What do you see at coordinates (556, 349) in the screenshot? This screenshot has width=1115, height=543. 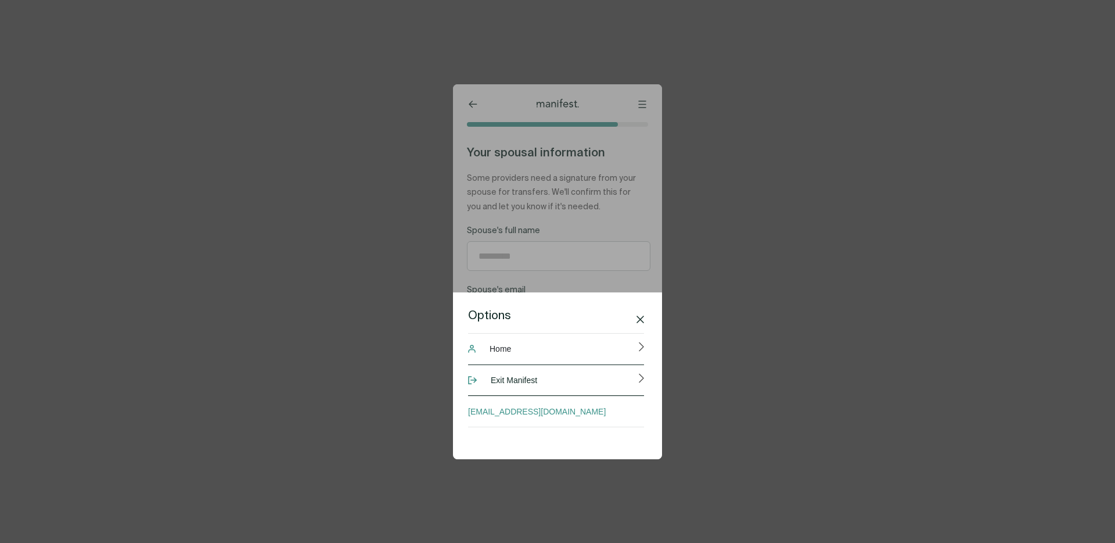 I see `button: Home` at bounding box center [556, 349].